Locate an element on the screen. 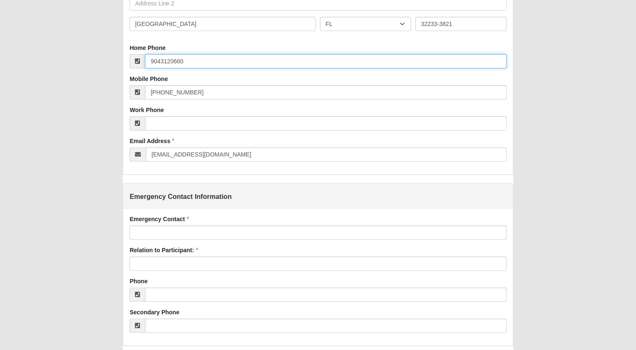 This screenshot has height=350, width=636. h4: Emergency Contact Information is located at coordinates (318, 197).